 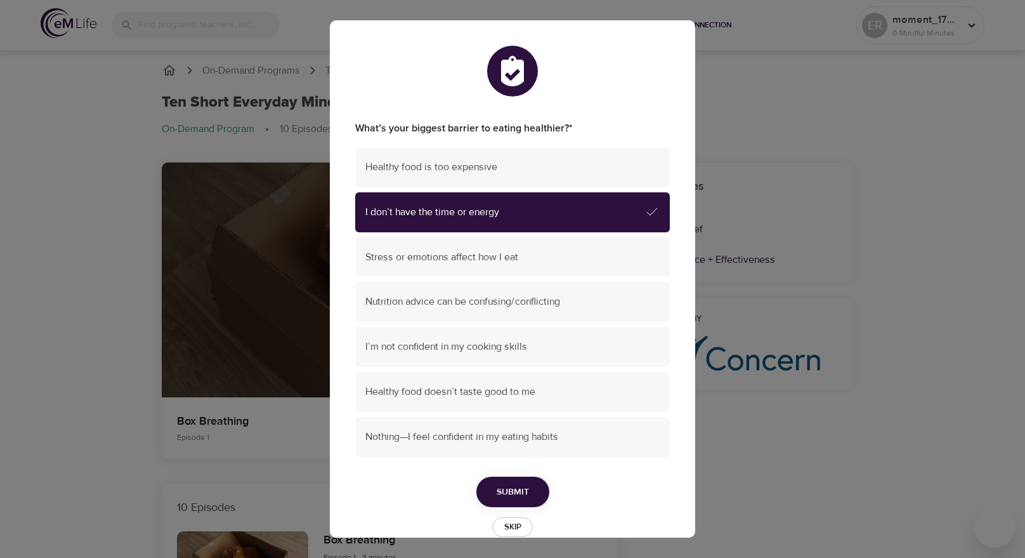 What do you see at coordinates (513, 301) in the screenshot?
I see `span: Nutrition advice can be confusing/conflicting` at bounding box center [513, 301].